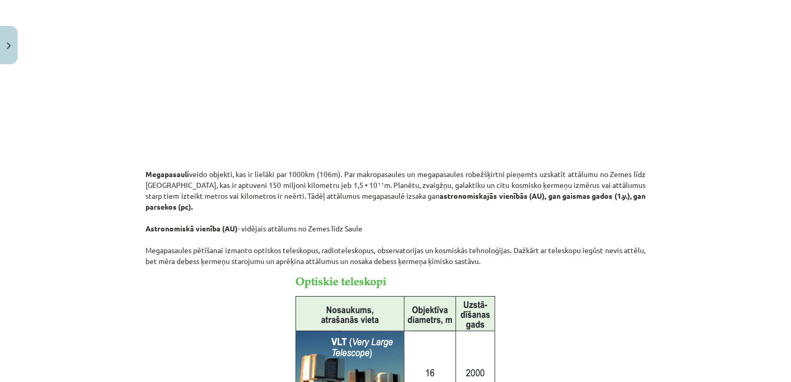  I want to click on sup: 11, so click(381, 184).